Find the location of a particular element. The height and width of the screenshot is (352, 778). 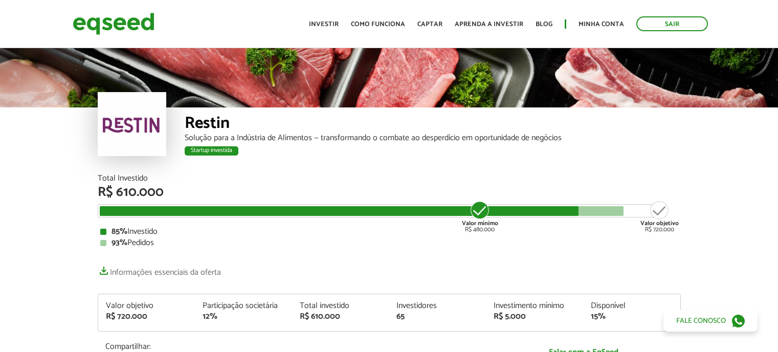

a: Como funciona is located at coordinates (378, 24).